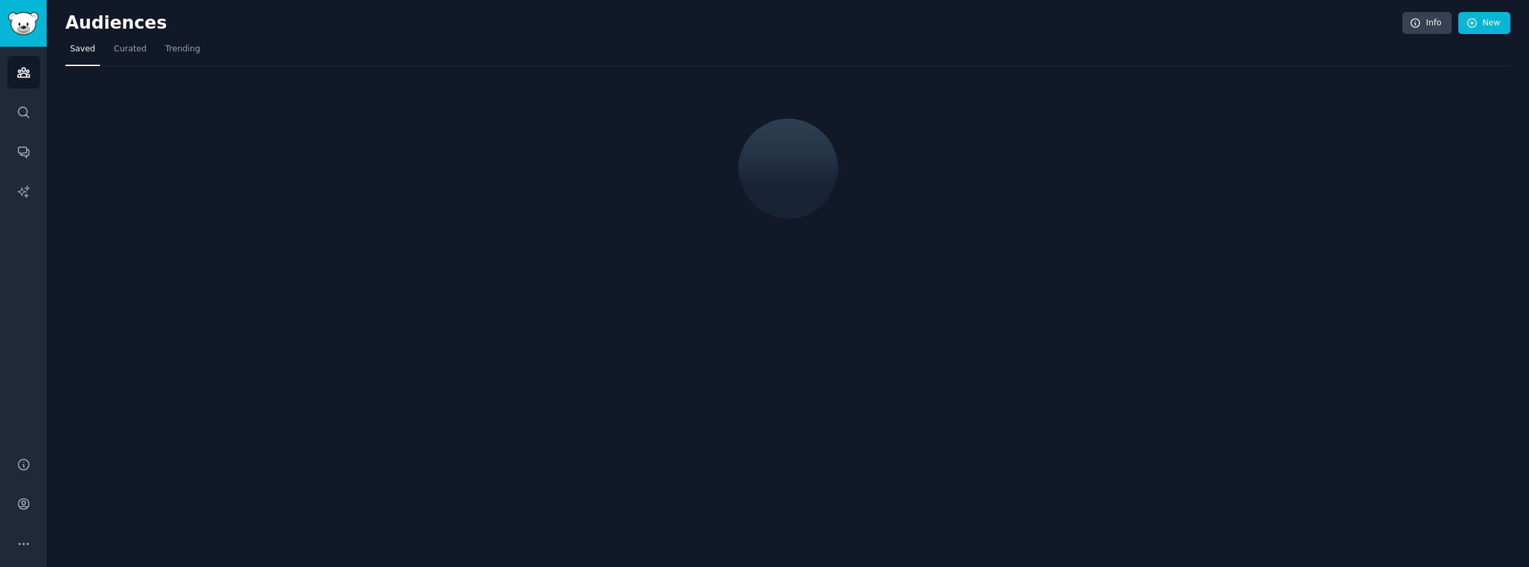 The height and width of the screenshot is (567, 1529). I want to click on a: Curated, so click(130, 52).